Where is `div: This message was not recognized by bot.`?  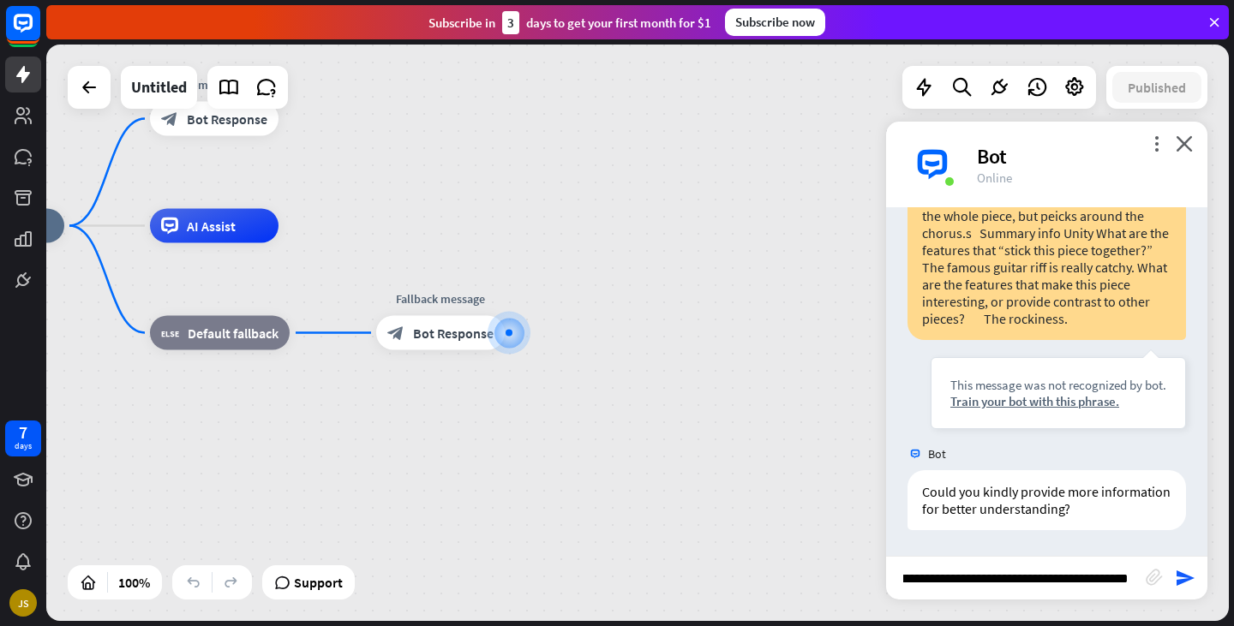 div: This message was not recognized by bot. is located at coordinates (1058, 385).